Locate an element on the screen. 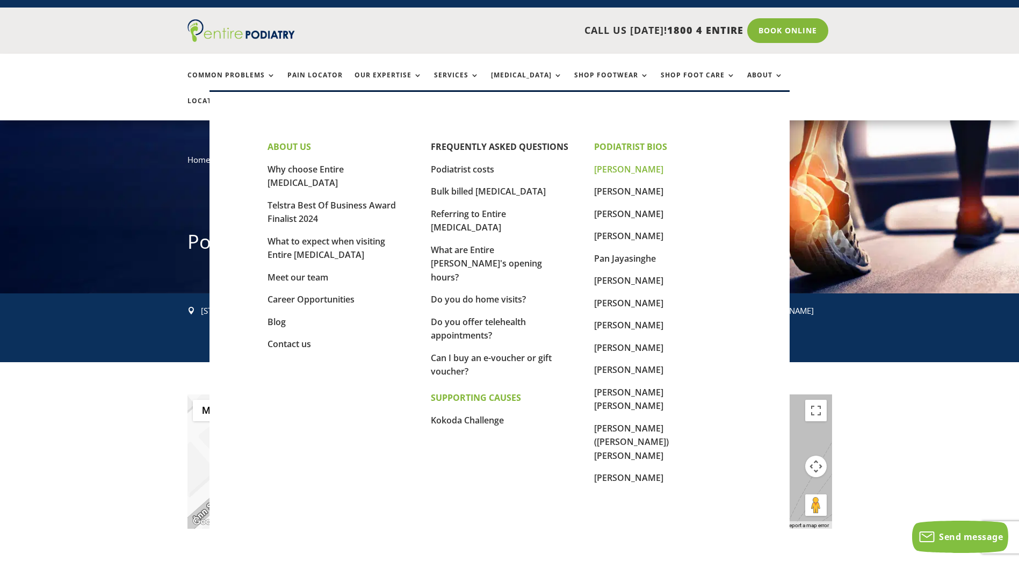  button: Drag Pegman onto the map to open Street View is located at coordinates (816, 505).